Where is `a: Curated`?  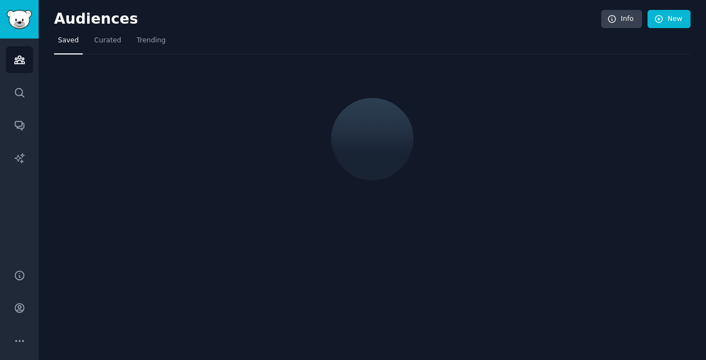 a: Curated is located at coordinates (107, 43).